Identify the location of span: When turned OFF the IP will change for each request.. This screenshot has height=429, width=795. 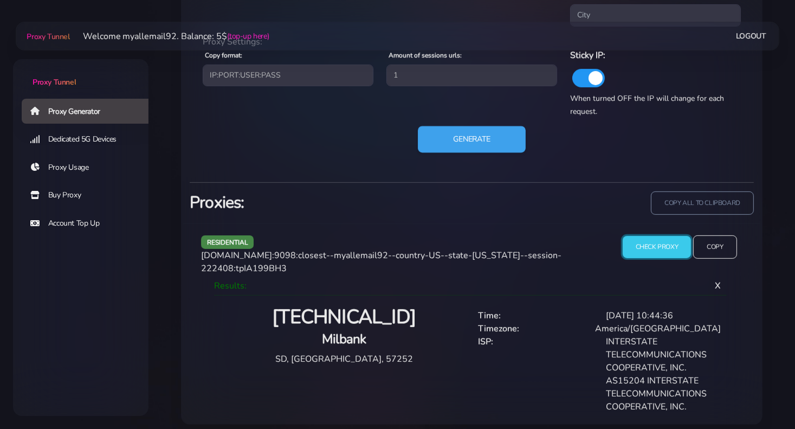
(647, 105).